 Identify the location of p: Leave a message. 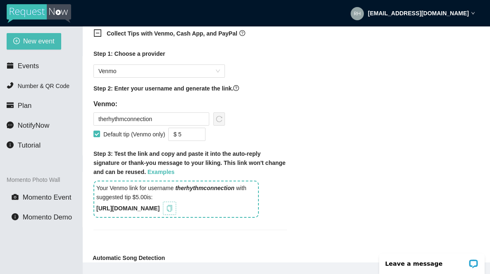
(52, 16).